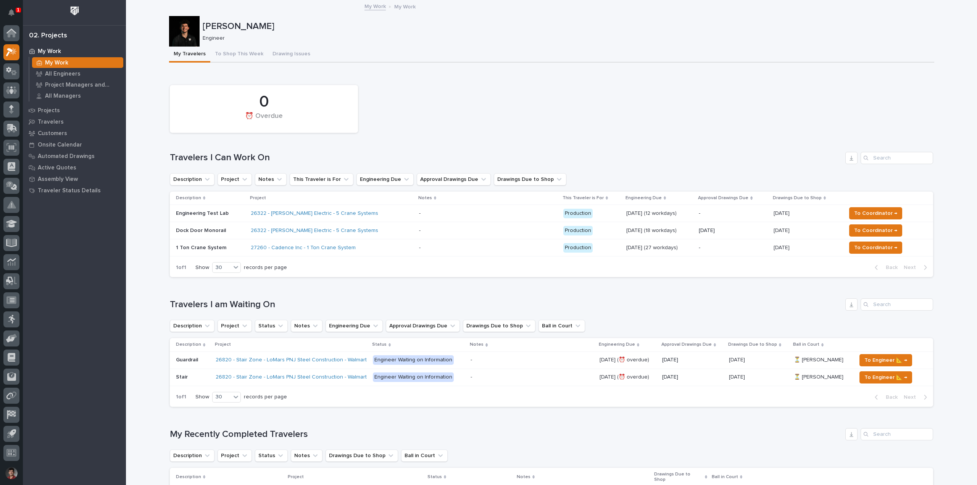  What do you see at coordinates (565, 38) in the screenshot?
I see `p: Engineer` at bounding box center [565, 38].